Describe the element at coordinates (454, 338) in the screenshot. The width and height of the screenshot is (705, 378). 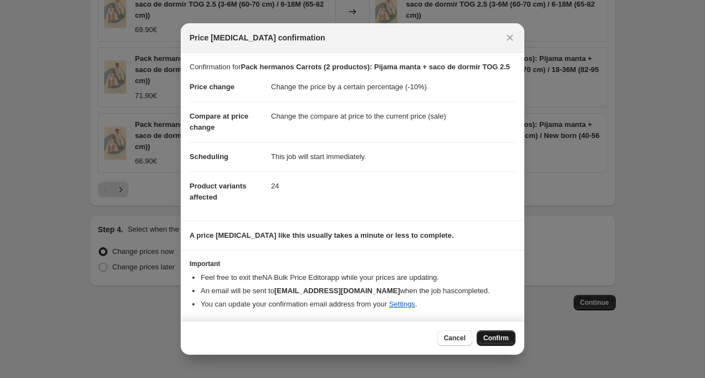
I see `span: Cancel` at that location.